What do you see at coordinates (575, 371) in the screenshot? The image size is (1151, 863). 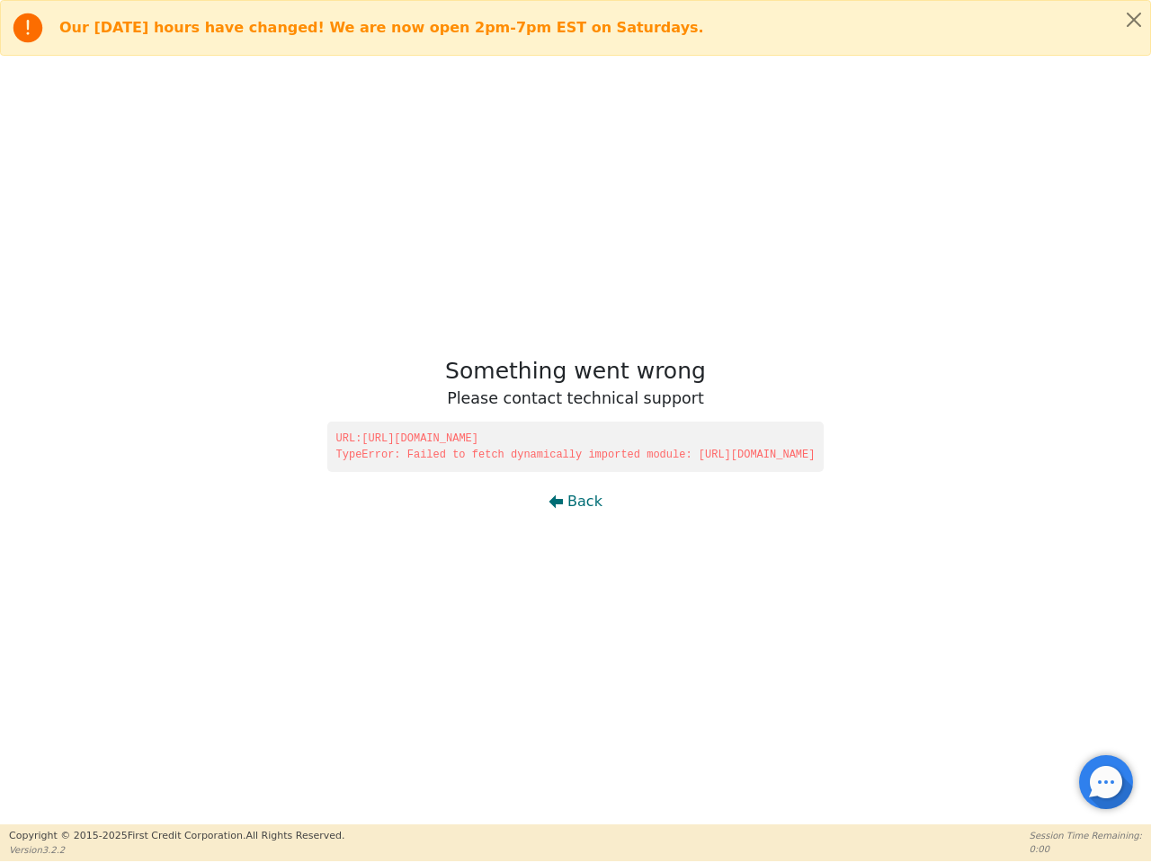 I see `h1: Something went wrong` at bounding box center [575, 371].